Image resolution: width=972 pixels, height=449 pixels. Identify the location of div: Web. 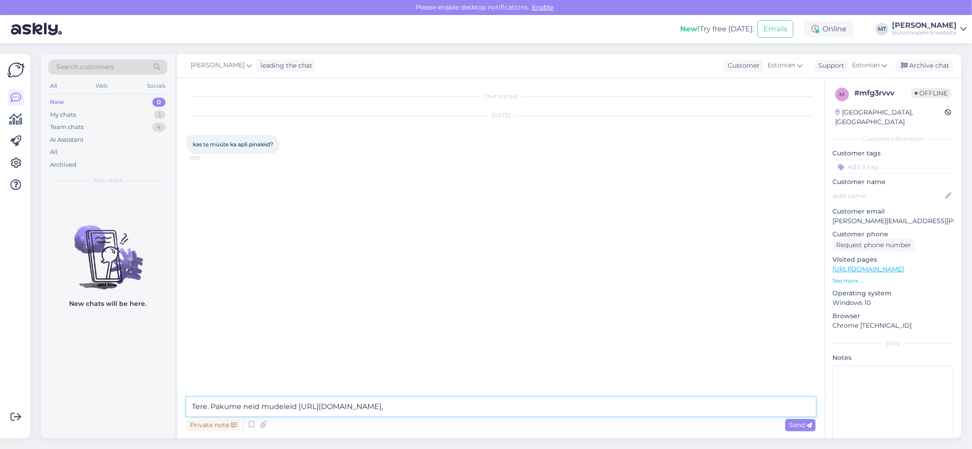
(102, 86).